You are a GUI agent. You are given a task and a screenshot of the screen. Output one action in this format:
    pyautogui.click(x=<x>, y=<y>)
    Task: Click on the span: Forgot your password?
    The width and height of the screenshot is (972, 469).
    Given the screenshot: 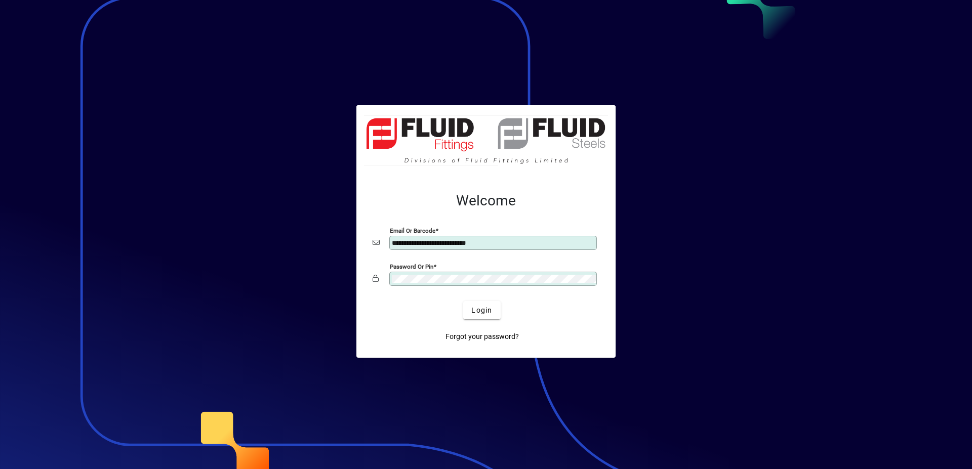 What is the action you would take?
    pyautogui.click(x=482, y=337)
    